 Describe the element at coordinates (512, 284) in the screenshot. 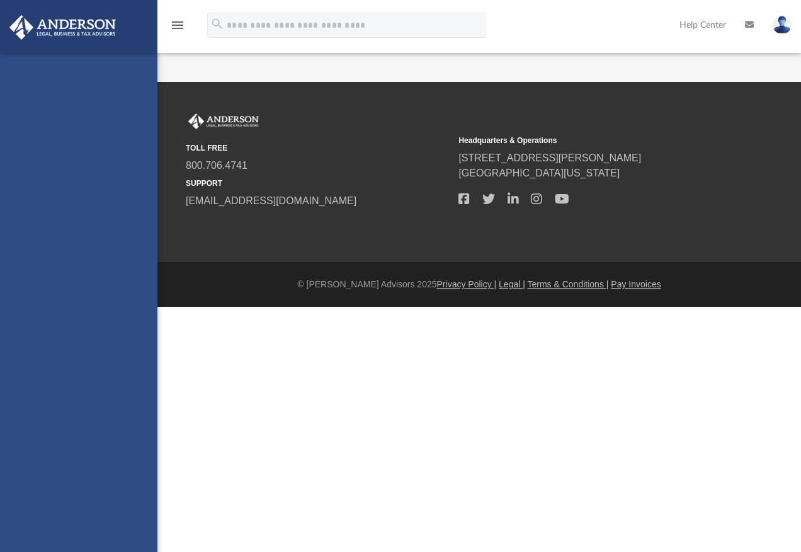

I see `a: Legal |` at that location.